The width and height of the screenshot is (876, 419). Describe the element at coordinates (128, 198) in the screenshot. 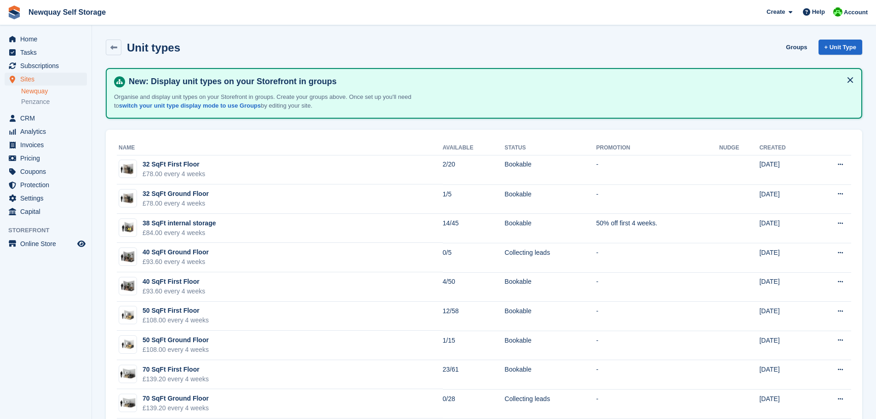

I see `img: 32-sqft-unit%20(1).jpg` at that location.